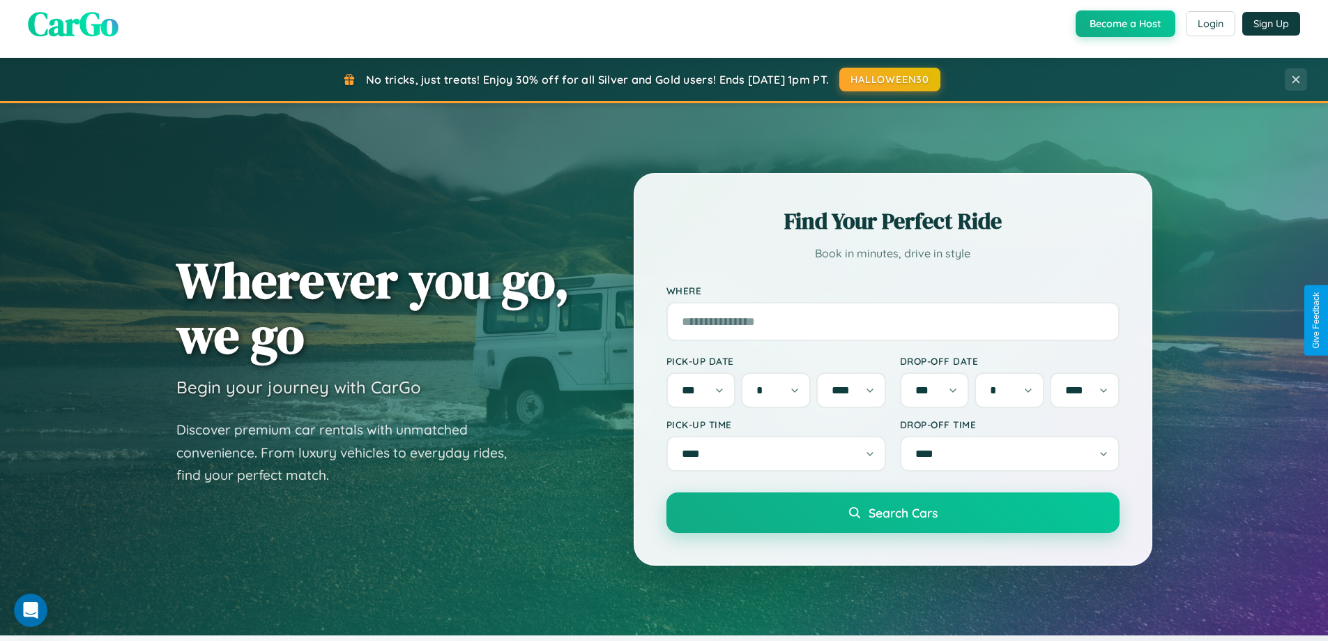 Image resolution: width=1328 pixels, height=641 pixels. What do you see at coordinates (1316, 320) in the screenshot?
I see `div: Give Feedback` at bounding box center [1316, 320].